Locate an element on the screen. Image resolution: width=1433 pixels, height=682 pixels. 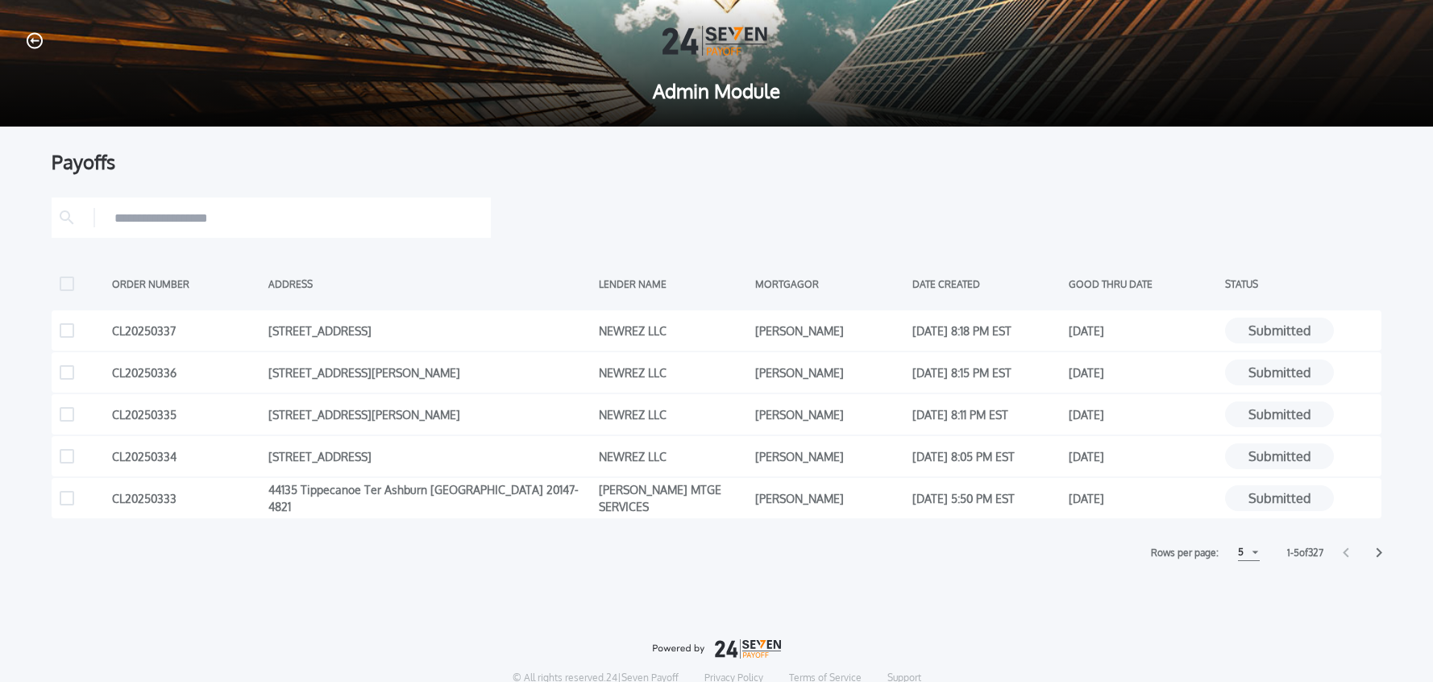
div: GOOD THRU DATE is located at coordinates (1143, 284).